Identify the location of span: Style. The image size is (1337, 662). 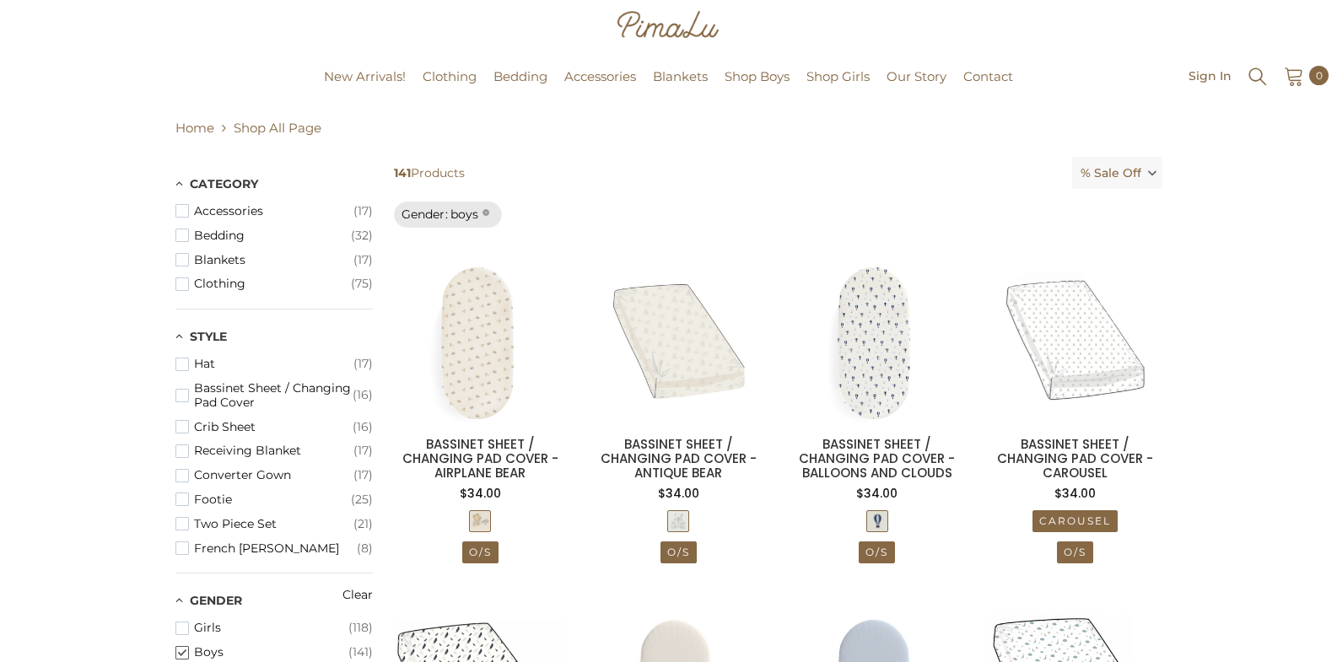
(208, 337).